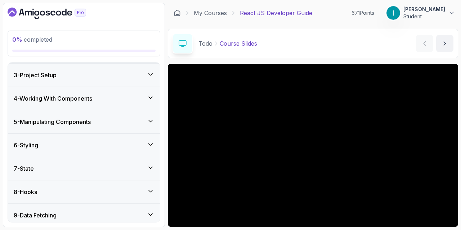 The height and width of the screenshot is (230, 461). What do you see at coordinates (25, 192) in the screenshot?
I see `h3: 8 - Hooks` at bounding box center [25, 192].